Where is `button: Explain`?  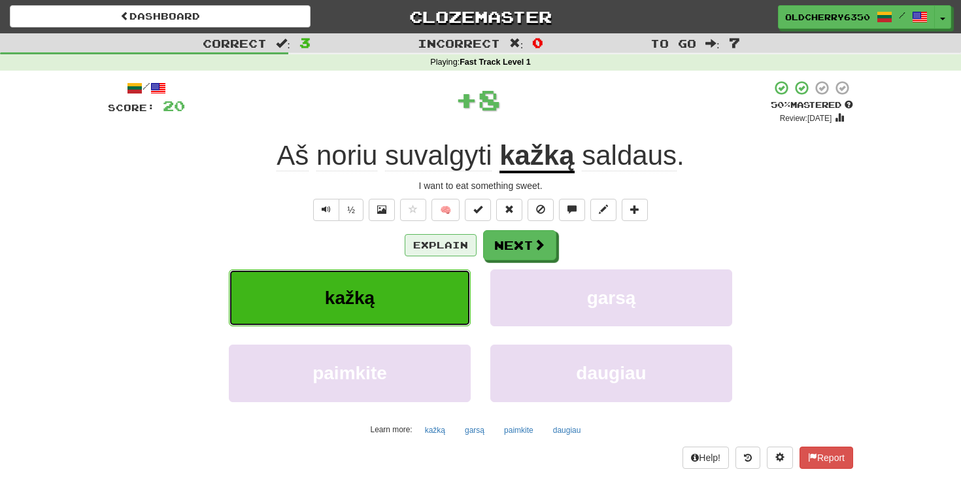
button: Explain is located at coordinates (440, 245).